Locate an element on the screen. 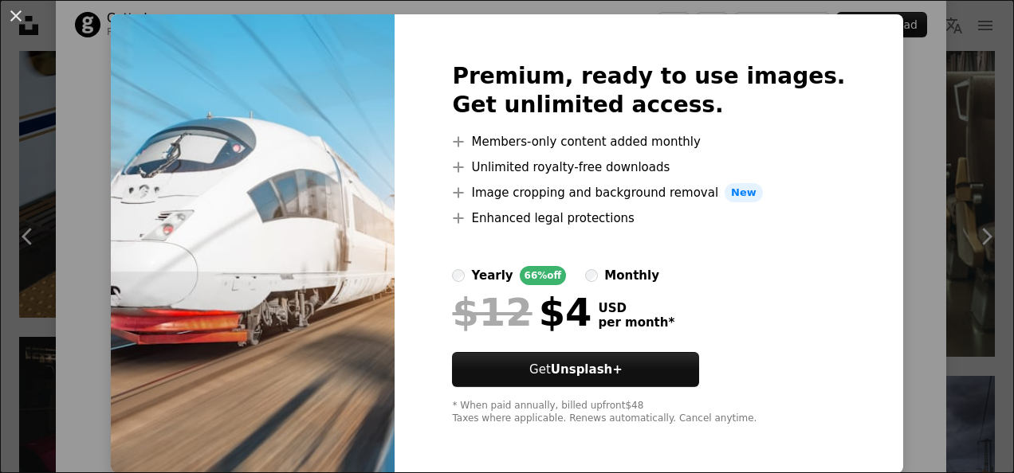 The height and width of the screenshot is (473, 1014). div: * When paid annually, billed upfront $48 Taxes where applicable. Renews automatically. Cancel any... is located at coordinates (648, 413).